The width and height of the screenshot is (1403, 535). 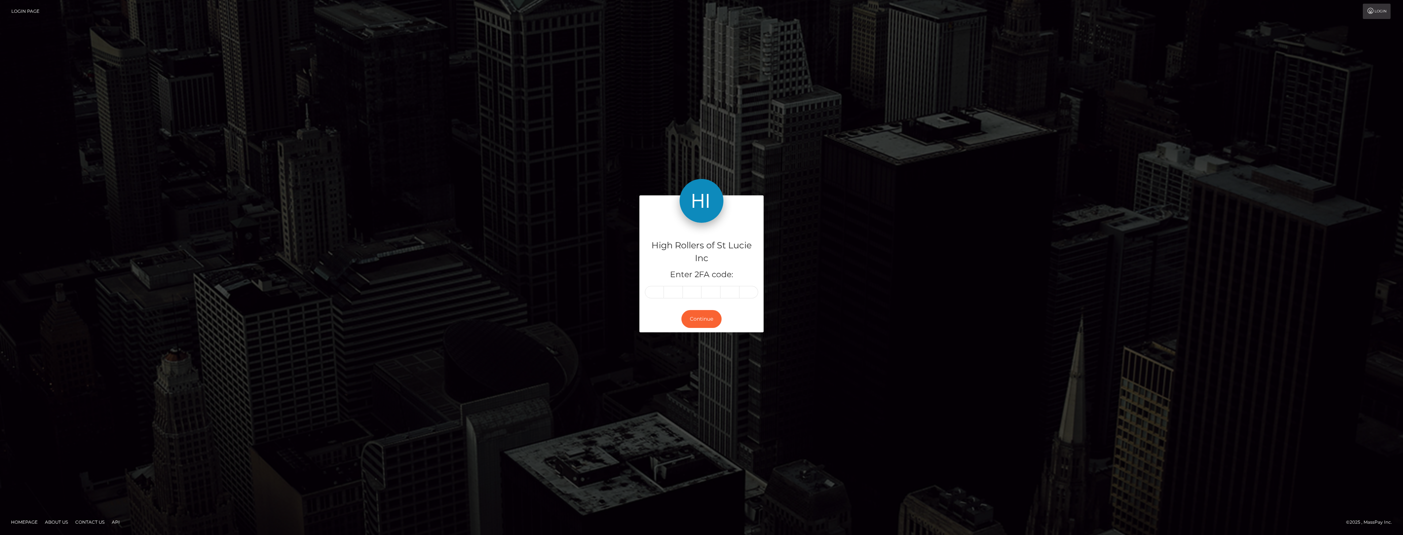 I want to click on div: © 2025 , MassPay Inc., so click(x=1371, y=522).